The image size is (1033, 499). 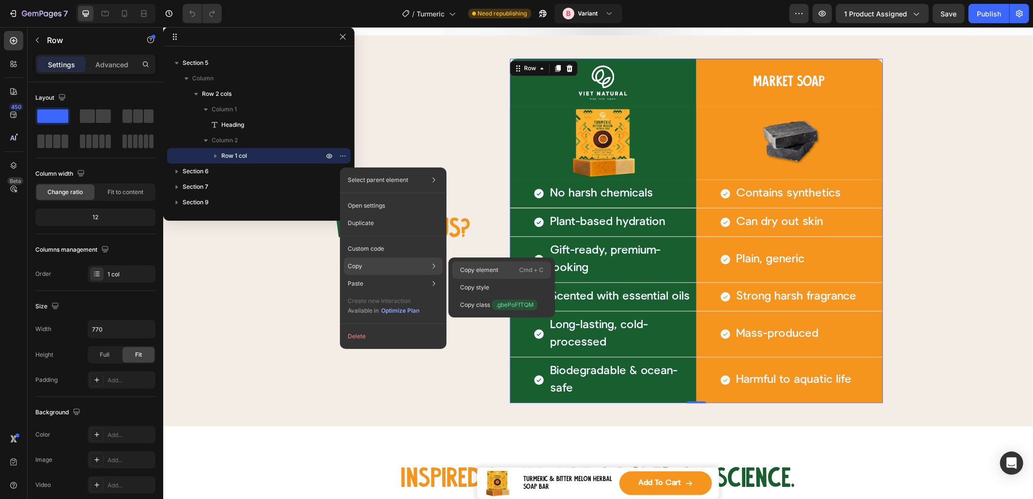 What do you see at coordinates (196, 171) in the screenshot?
I see `span: Section 6` at bounding box center [196, 171].